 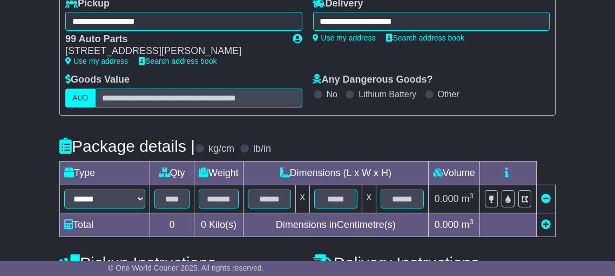 I want to click on h4: Pickup Instructions, so click(x=180, y=262).